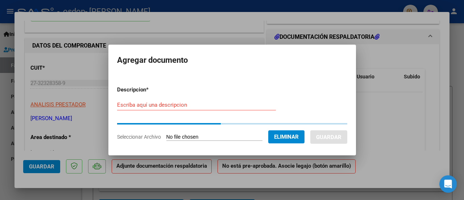 The image size is (464, 200). Describe the element at coordinates (286, 137) in the screenshot. I see `button: Eliminar` at that location.